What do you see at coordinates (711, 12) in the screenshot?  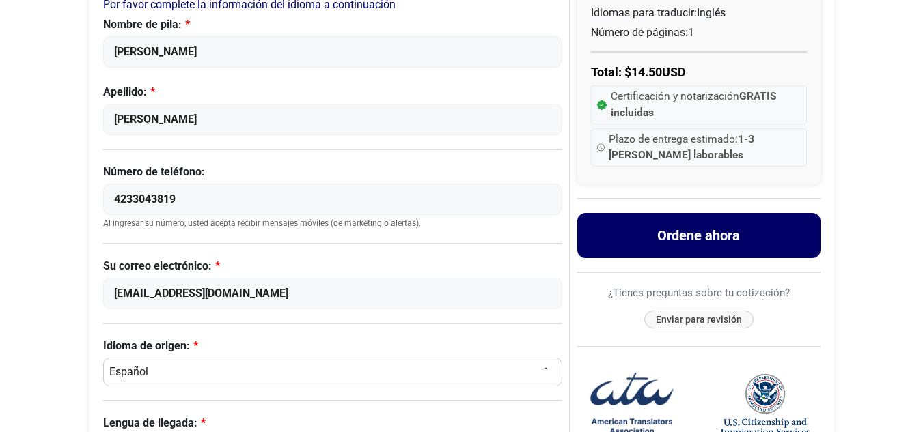 I see `font: Inglés` at bounding box center [711, 12].